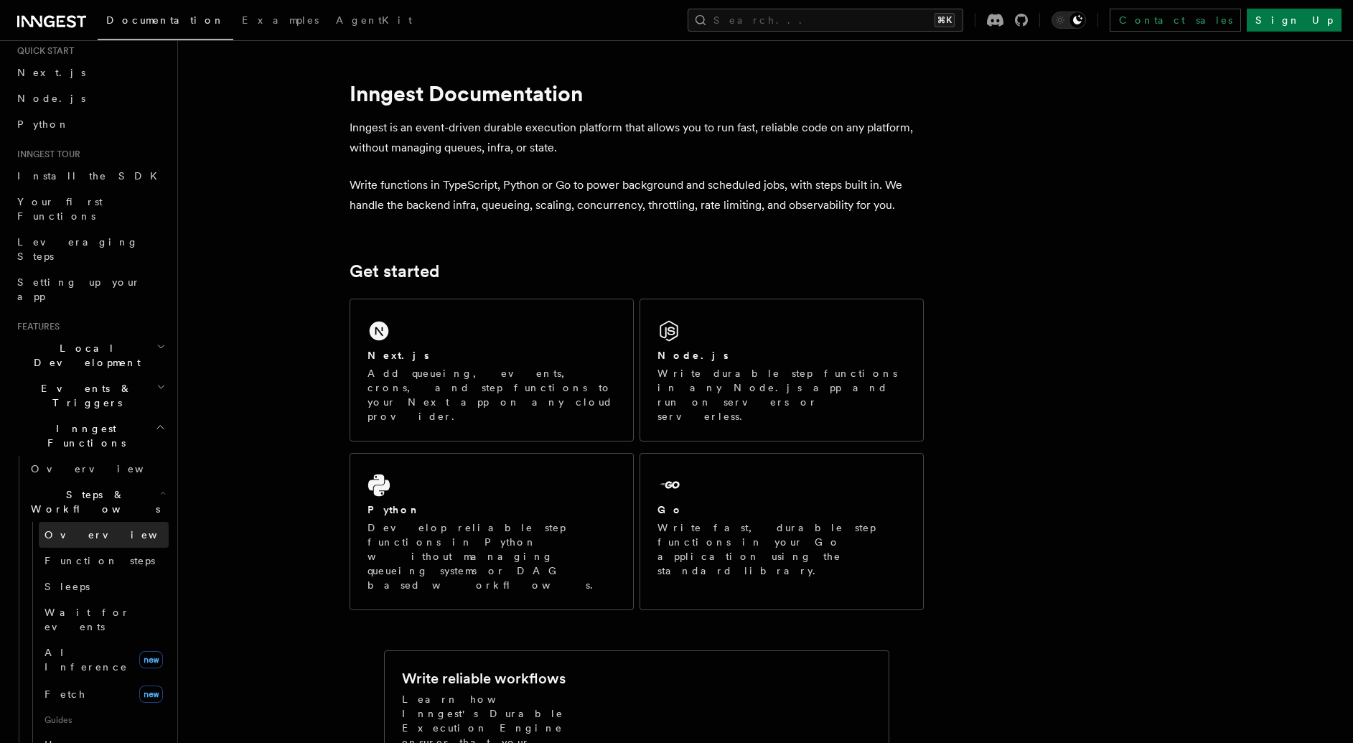  Describe the element at coordinates (79, 289) in the screenshot. I see `span: Setting up your app` at that location.